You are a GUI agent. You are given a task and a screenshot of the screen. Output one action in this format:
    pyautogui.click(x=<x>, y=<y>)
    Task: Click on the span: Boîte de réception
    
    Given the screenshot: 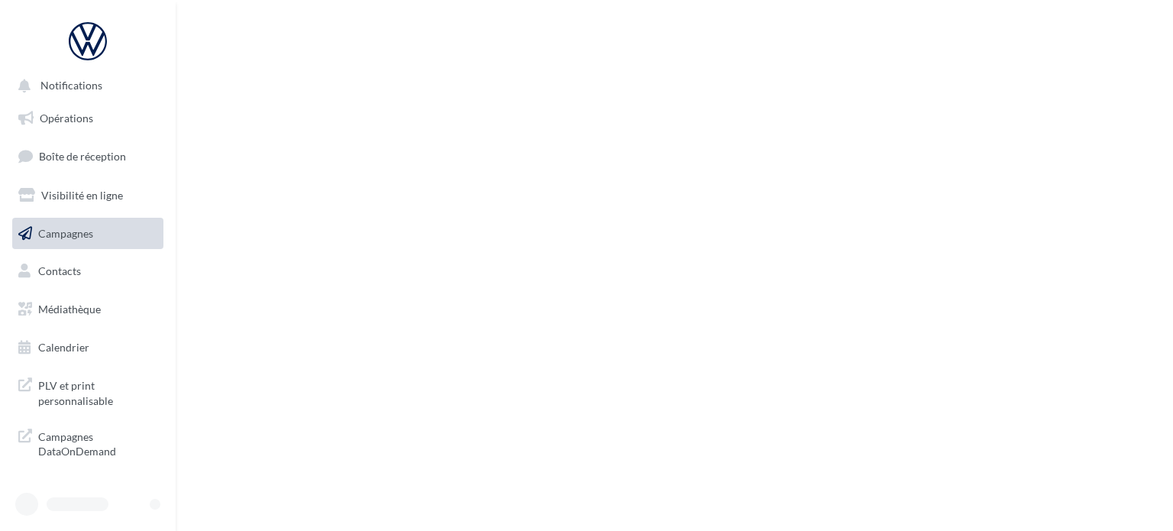 What is the action you would take?
    pyautogui.click(x=83, y=156)
    